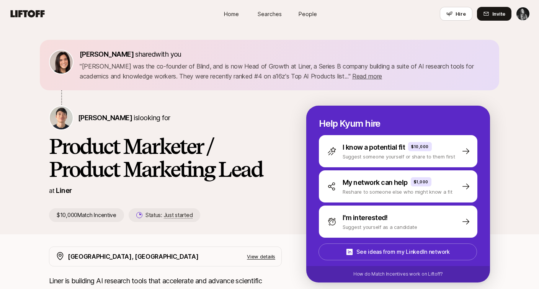 The width and height of the screenshot is (539, 289). What do you see at coordinates (499, 14) in the screenshot?
I see `span: Invite` at bounding box center [499, 14].